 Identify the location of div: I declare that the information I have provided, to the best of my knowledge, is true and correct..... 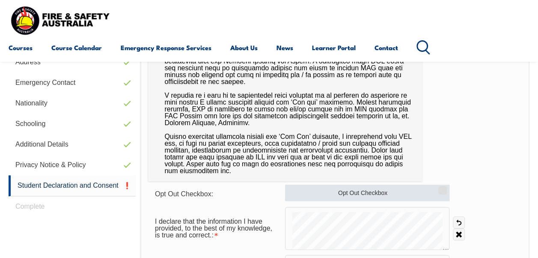
(216, 228).